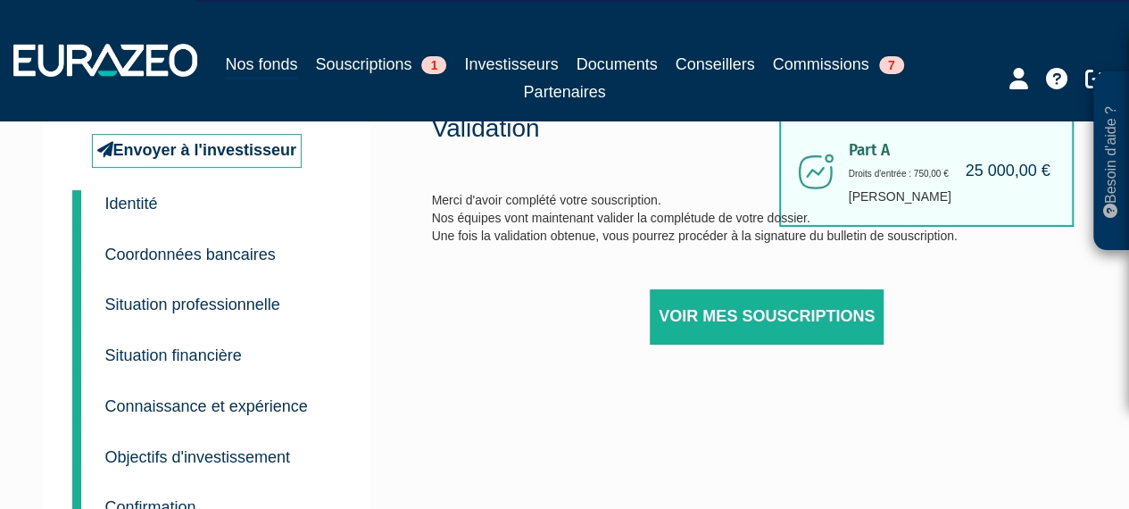  I want to click on span: 7, so click(892, 65).